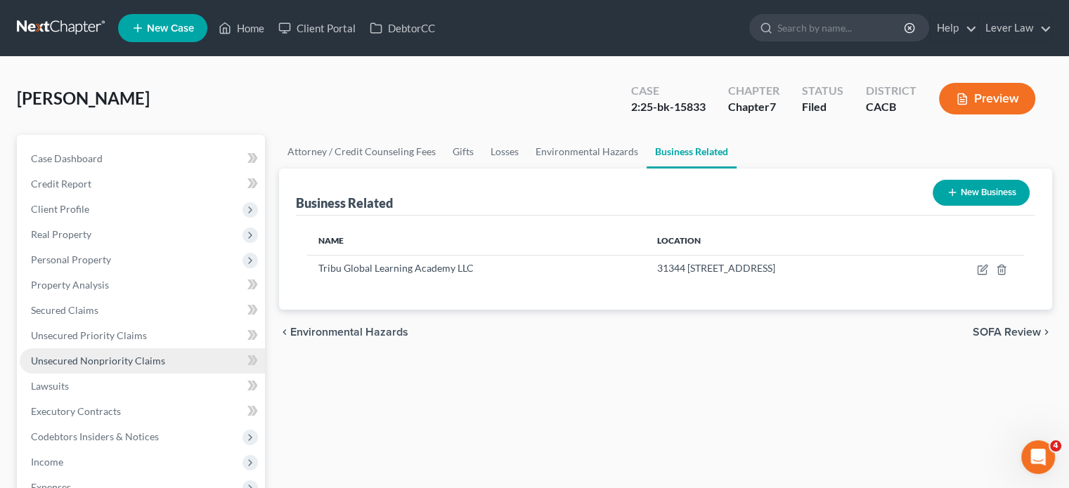 This screenshot has height=488, width=1069. I want to click on span: Codebtors Insiders & Notices, so click(95, 436).